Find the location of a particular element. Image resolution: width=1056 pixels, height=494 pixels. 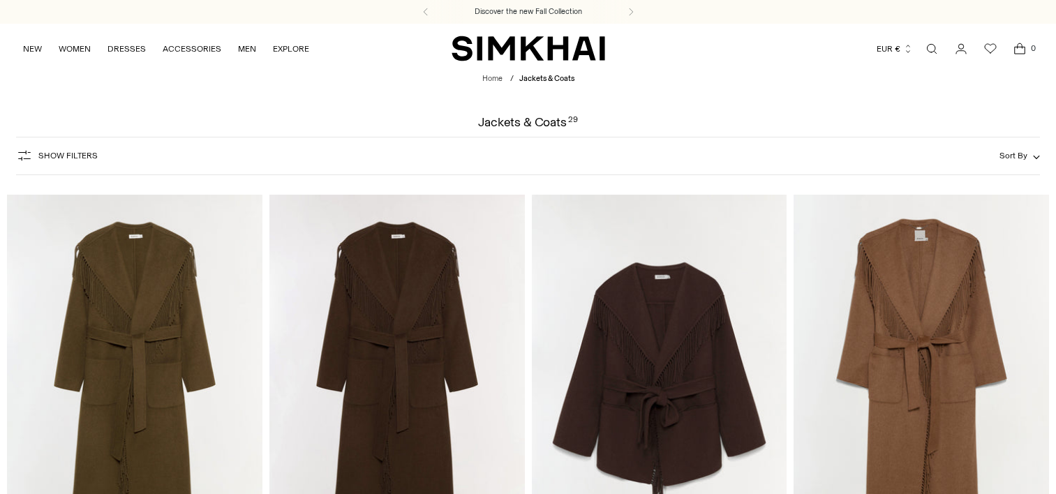

span: Jackets & Coats is located at coordinates (546, 78).